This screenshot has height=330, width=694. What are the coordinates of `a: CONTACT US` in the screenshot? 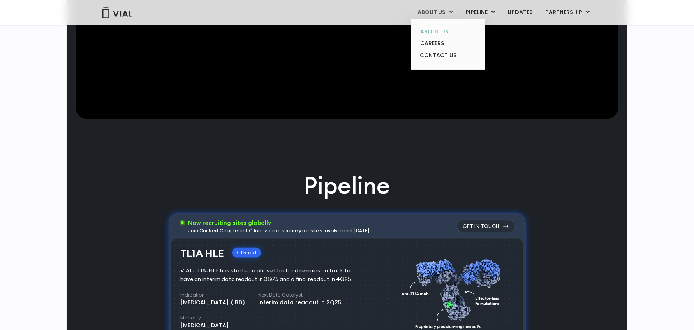 It's located at (448, 56).